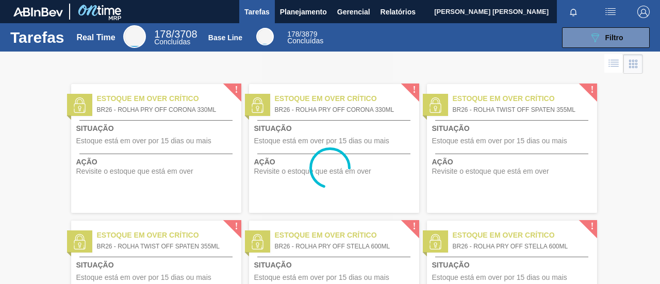 This screenshot has height=284, width=660. What do you see at coordinates (644, 12) in the screenshot?
I see `img: Logout` at bounding box center [644, 12].